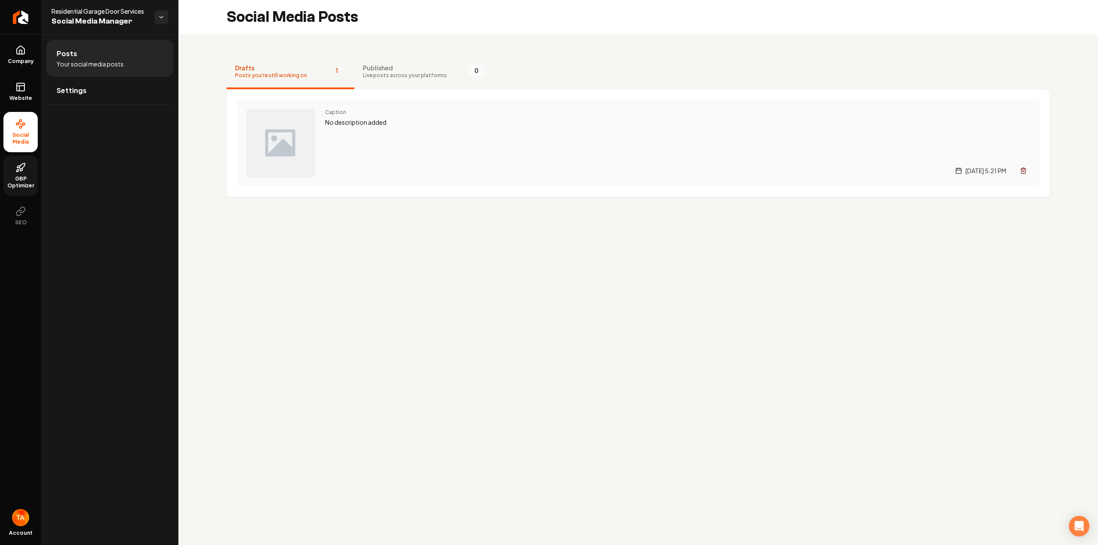 The image size is (1098, 545). I want to click on img: Rebolt Logo, so click(21, 17).